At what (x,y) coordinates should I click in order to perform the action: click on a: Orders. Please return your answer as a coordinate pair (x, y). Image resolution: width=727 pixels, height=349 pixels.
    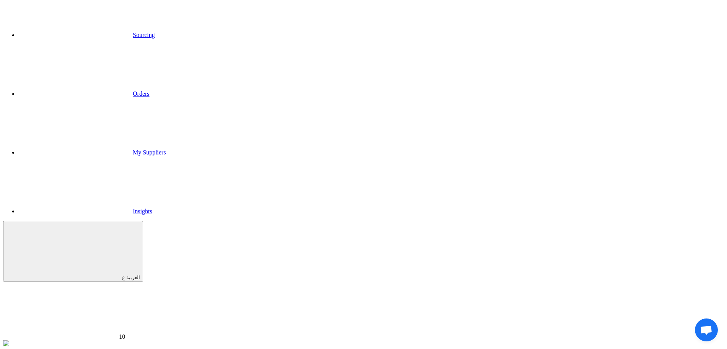
    Looking at the image, I should click on (84, 93).